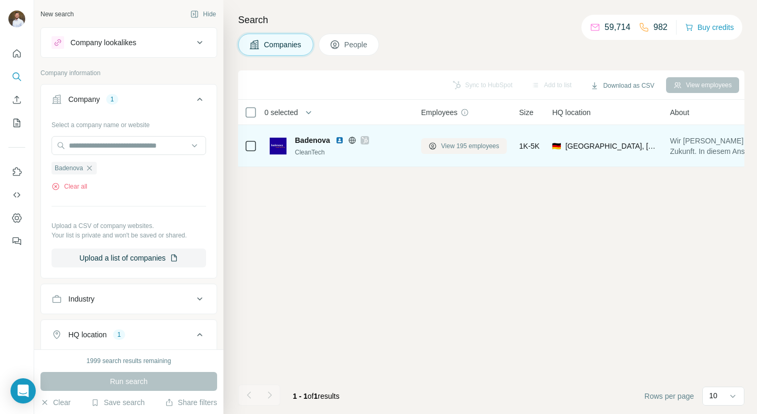 The height and width of the screenshot is (414, 757). What do you see at coordinates (87, 335) in the screenshot?
I see `div: HQ location` at bounding box center [87, 335].